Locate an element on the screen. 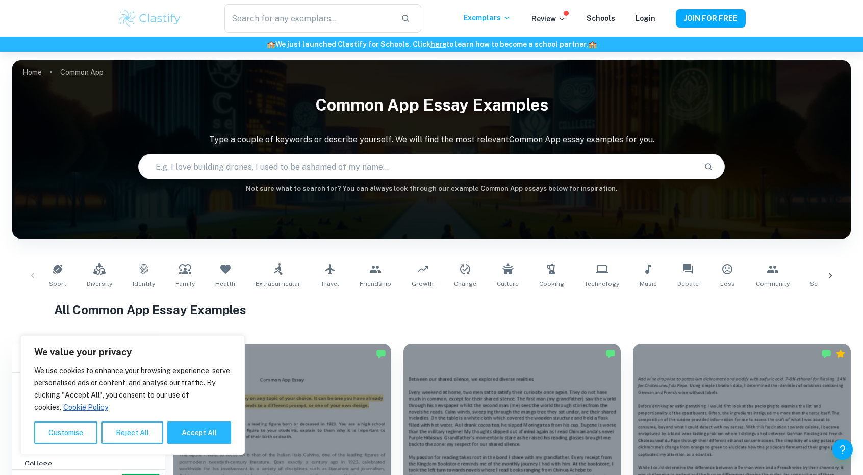 This screenshot has height=475, width=863. button: Help and Feedback is located at coordinates (842, 450).